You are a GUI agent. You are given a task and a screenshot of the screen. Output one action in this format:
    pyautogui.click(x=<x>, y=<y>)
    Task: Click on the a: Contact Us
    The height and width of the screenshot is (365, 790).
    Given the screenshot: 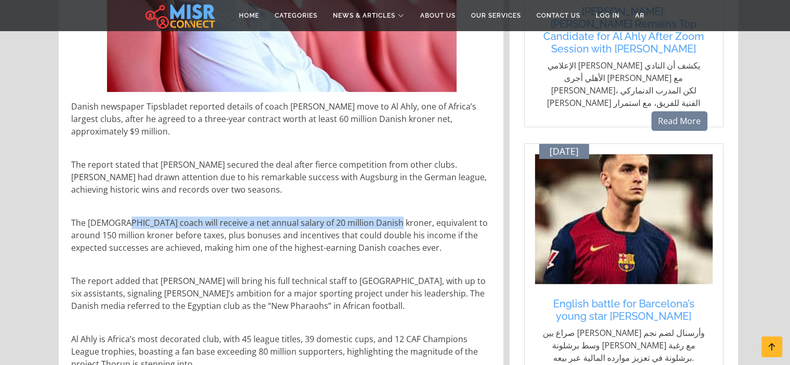 What is the action you would take?
    pyautogui.click(x=558, y=16)
    